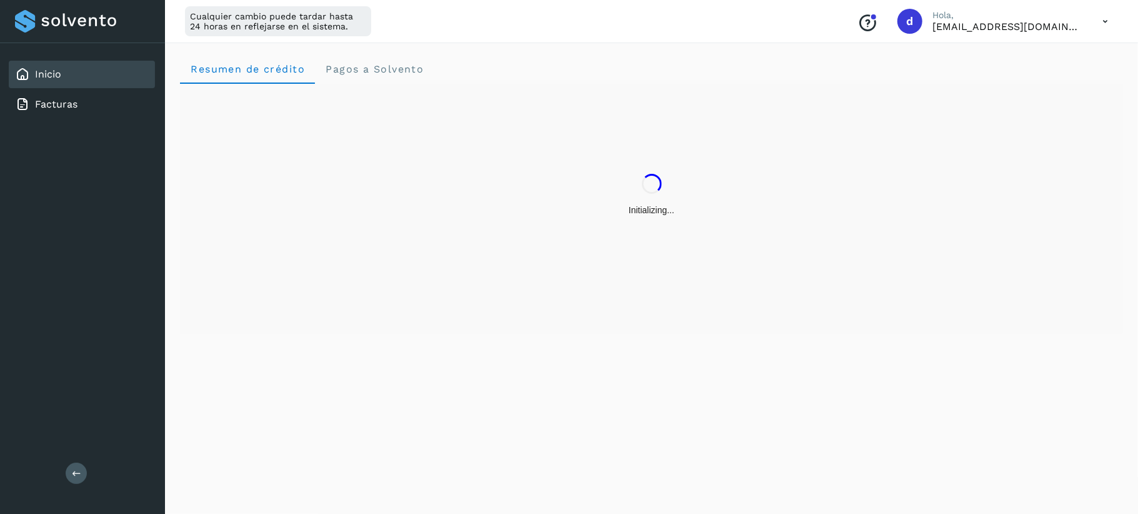 This screenshot has width=1138, height=514. Describe the element at coordinates (374, 69) in the screenshot. I see `span: Pagos a Solvento` at that location.